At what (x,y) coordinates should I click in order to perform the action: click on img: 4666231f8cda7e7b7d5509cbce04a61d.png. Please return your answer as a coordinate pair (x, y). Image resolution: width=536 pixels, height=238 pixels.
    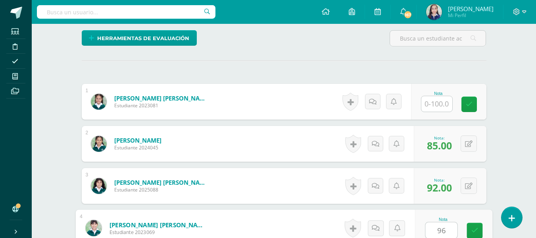
    Looking at the image, I should click on (99, 102).